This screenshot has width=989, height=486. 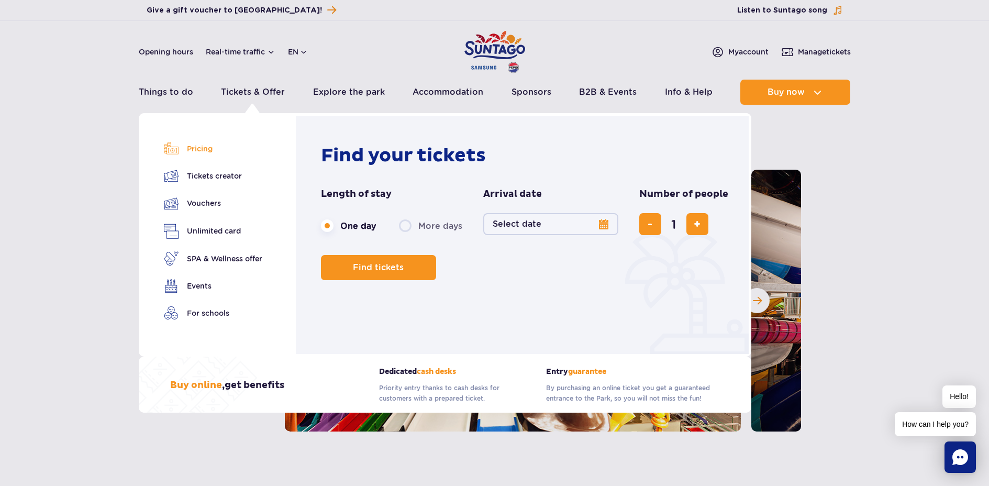 What do you see at coordinates (213, 313) in the screenshot?
I see `a: For schools` at bounding box center [213, 313].